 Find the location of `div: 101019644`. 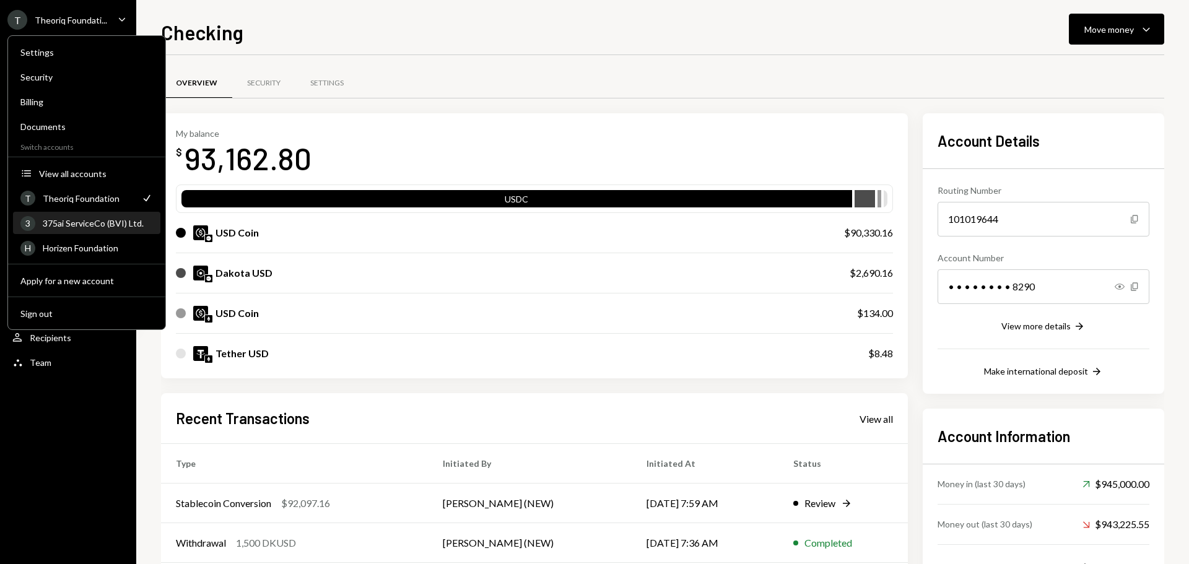

div: 101019644 is located at coordinates (1043, 219).